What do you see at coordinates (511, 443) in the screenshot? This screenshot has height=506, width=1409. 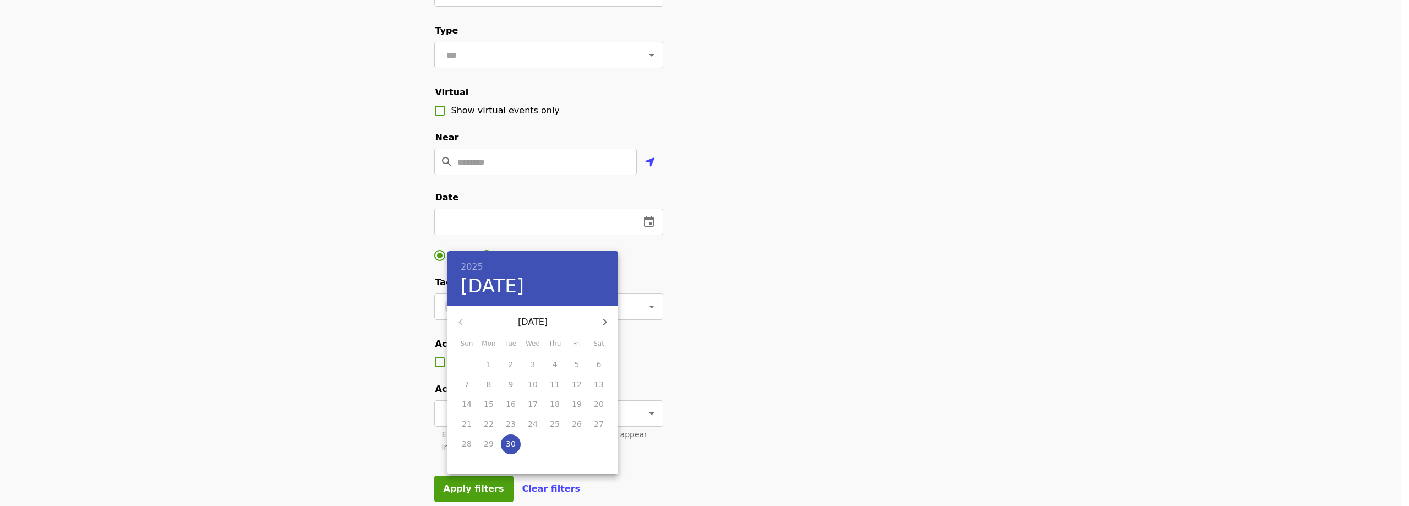 I see `p: 30` at bounding box center [511, 443].